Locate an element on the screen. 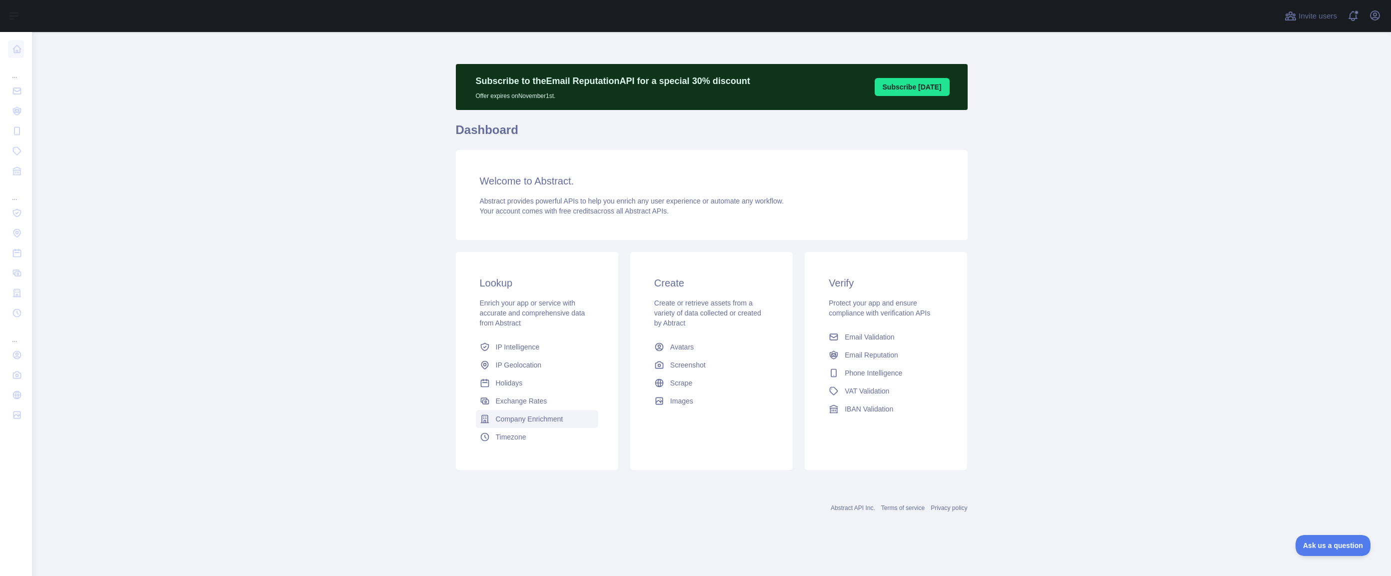 This screenshot has height=576, width=1391. span: Invite users is located at coordinates (1318, 16).